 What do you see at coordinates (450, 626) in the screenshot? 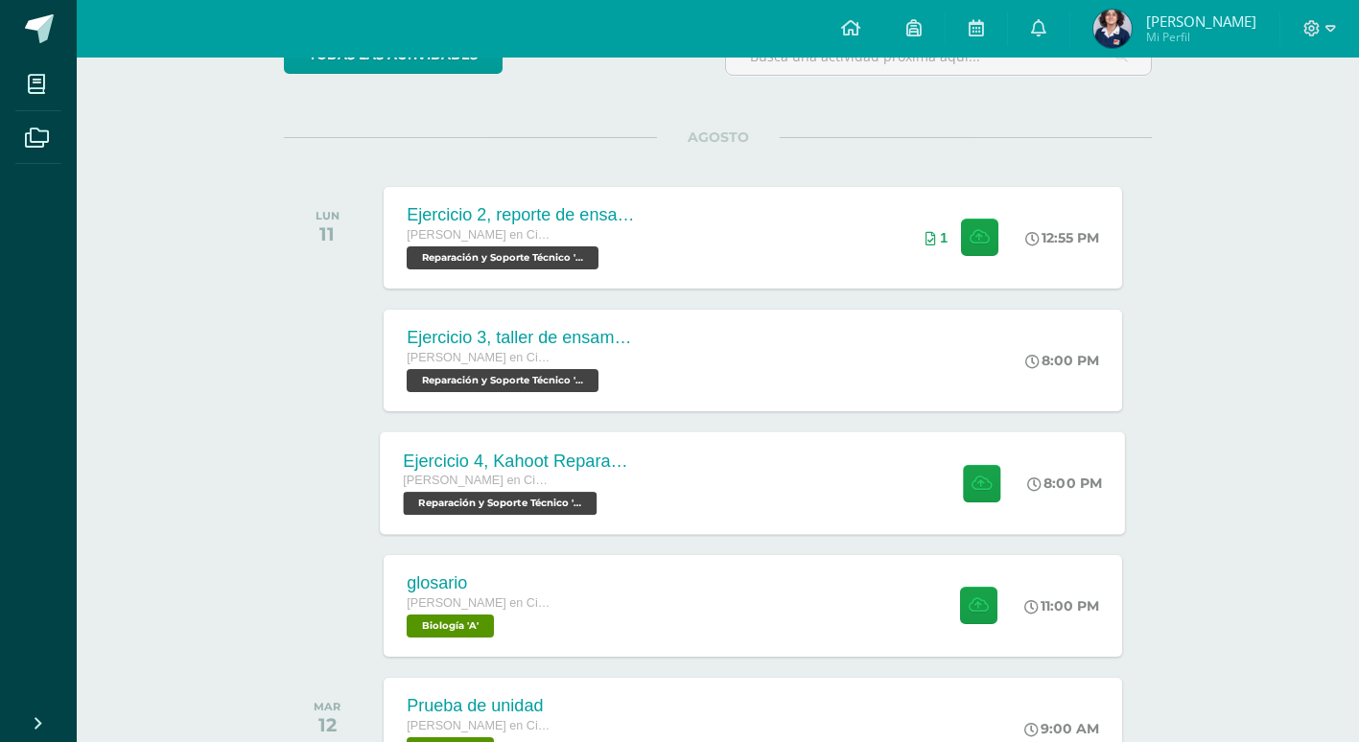
I see `span: Biología 'A'` at bounding box center [450, 626].